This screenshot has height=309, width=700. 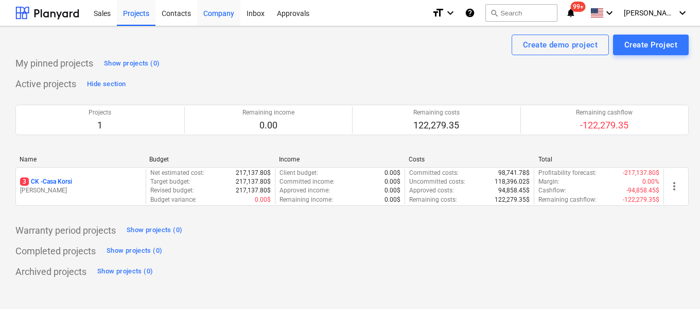 What do you see at coordinates (568, 199) in the screenshot?
I see `p: Remaining cashflow :` at bounding box center [568, 199].